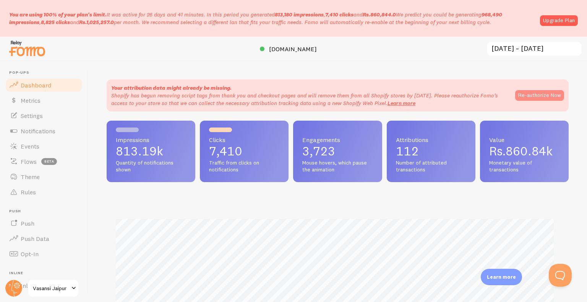 This screenshot has height=302, width=587. What do you see at coordinates (44, 146) in the screenshot?
I see `a: Events` at bounding box center [44, 146].